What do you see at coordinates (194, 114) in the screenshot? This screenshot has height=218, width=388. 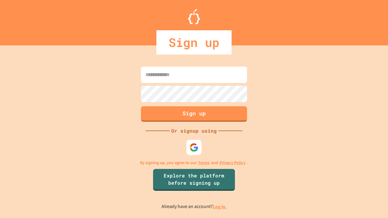 I see `button: Sign up` at bounding box center [194, 114].